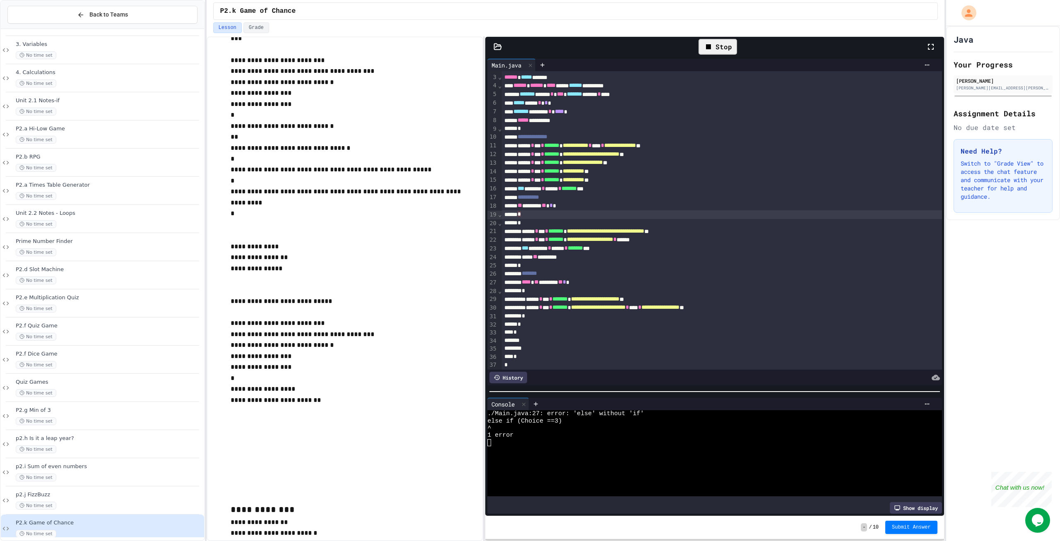 The width and height of the screenshot is (1060, 541). Describe the element at coordinates (492, 341) in the screenshot. I see `div: 34` at that location.